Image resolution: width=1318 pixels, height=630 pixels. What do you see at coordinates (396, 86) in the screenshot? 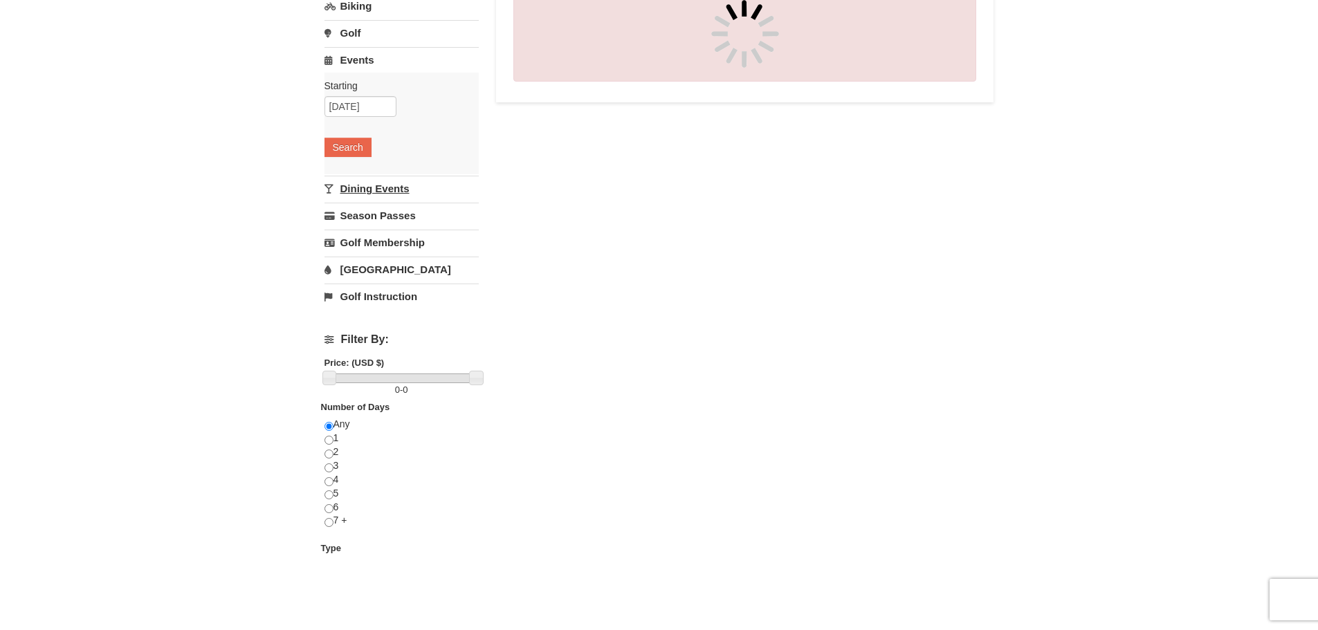
I see `label: Starting` at bounding box center [396, 86].